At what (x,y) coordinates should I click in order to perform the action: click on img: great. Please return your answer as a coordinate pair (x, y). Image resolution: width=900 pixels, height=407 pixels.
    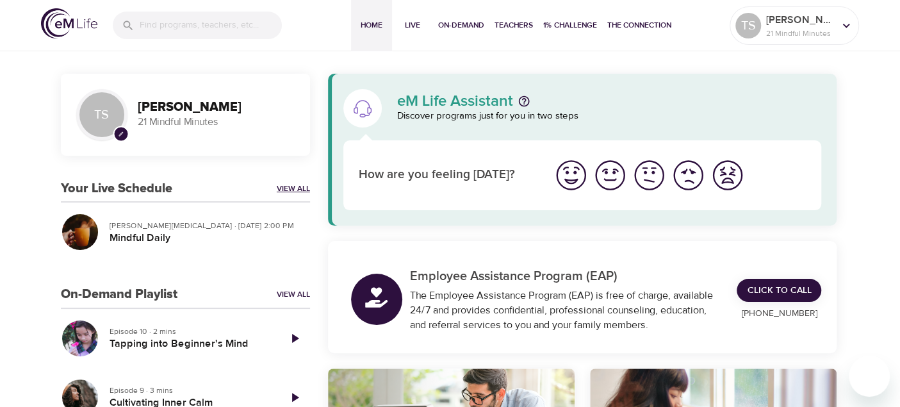
    Looking at the image, I should click on (571, 175).